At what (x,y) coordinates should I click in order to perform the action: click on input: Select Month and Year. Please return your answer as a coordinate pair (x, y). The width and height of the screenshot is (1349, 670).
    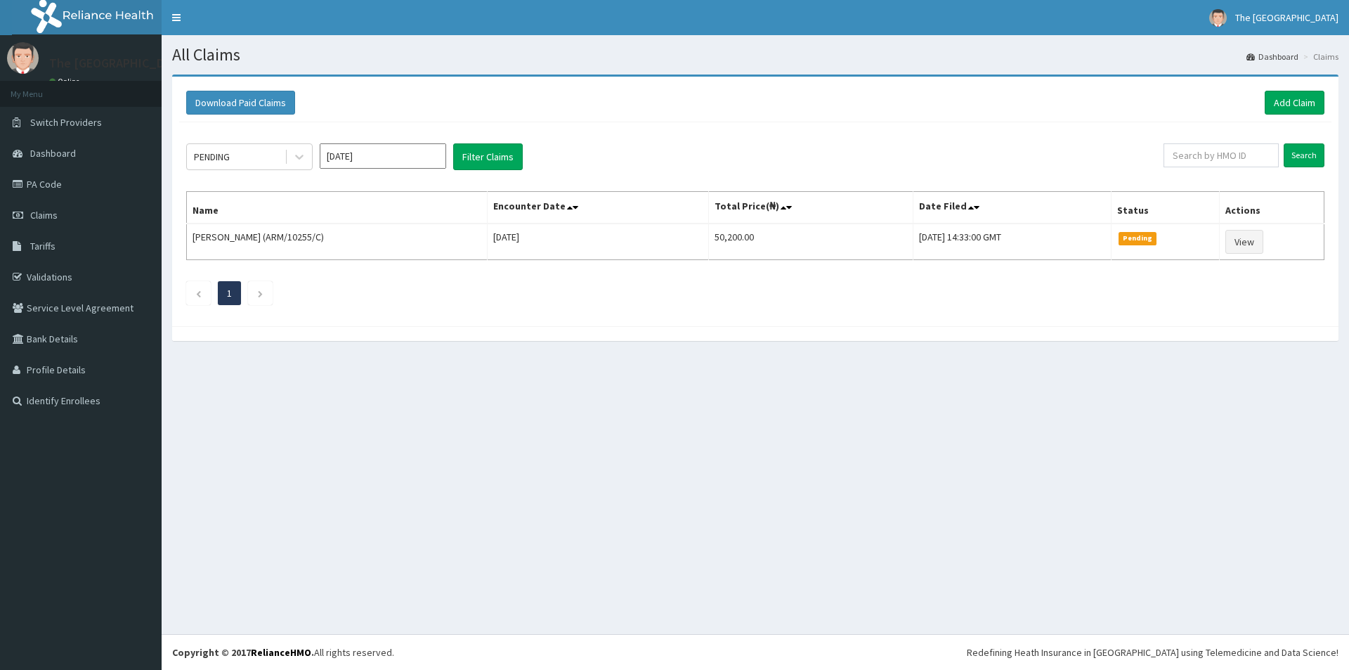
    Looking at the image, I should click on (383, 156).